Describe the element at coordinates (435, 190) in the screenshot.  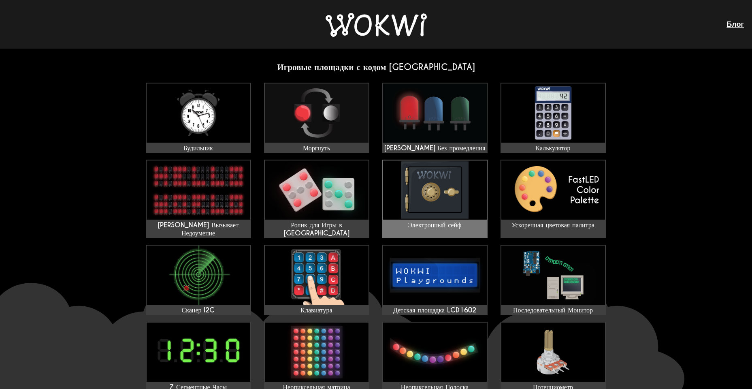
I see `img: Электронный сейф` at that location.